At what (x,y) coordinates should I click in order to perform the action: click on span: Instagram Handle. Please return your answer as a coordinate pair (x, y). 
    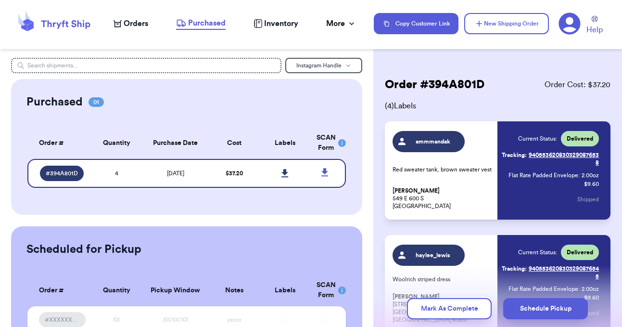
    Looking at the image, I should click on (319, 65).